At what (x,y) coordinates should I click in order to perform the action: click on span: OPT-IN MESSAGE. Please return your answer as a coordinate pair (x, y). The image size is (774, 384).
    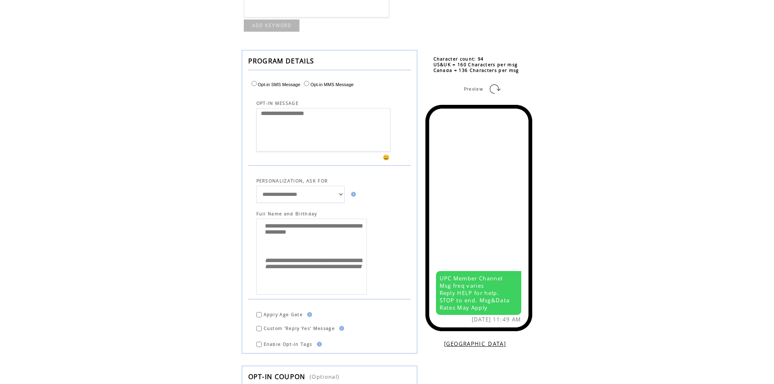
    Looking at the image, I should click on (278, 103).